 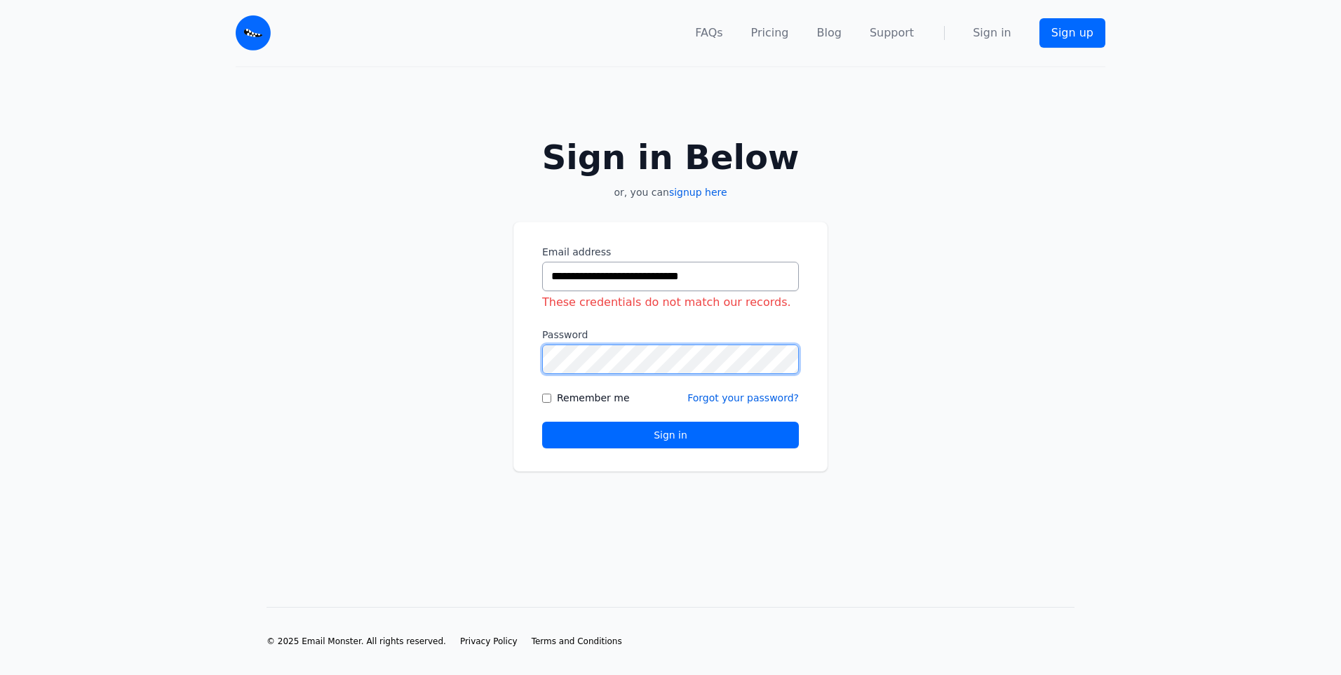 I want to click on a: Sign up, so click(x=1072, y=33).